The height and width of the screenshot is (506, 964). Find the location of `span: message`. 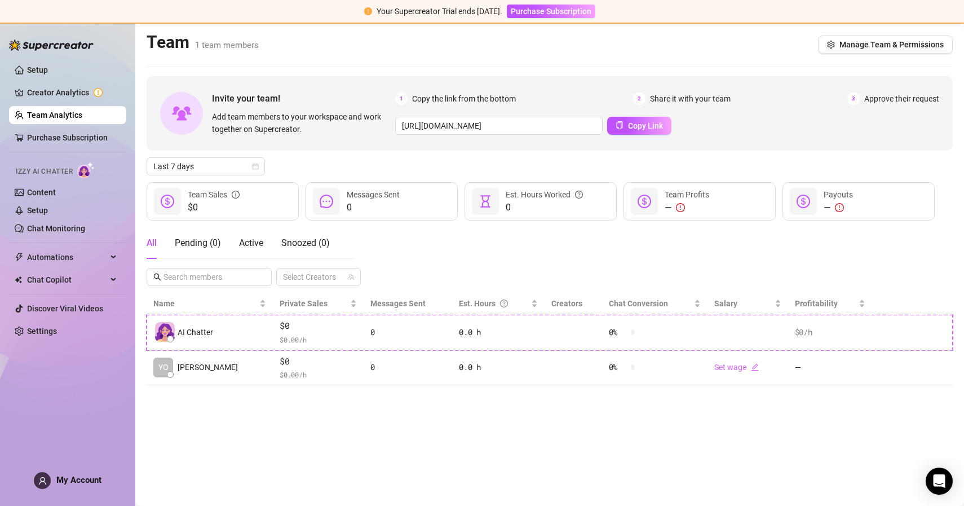

span: message is located at coordinates (326, 201).